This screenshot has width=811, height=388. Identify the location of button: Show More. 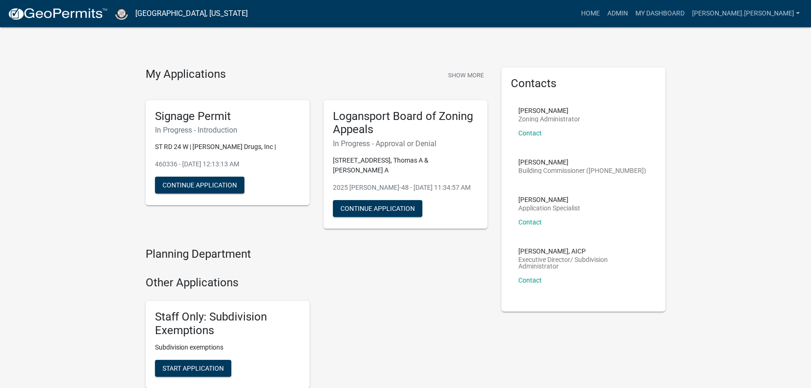
(466, 75).